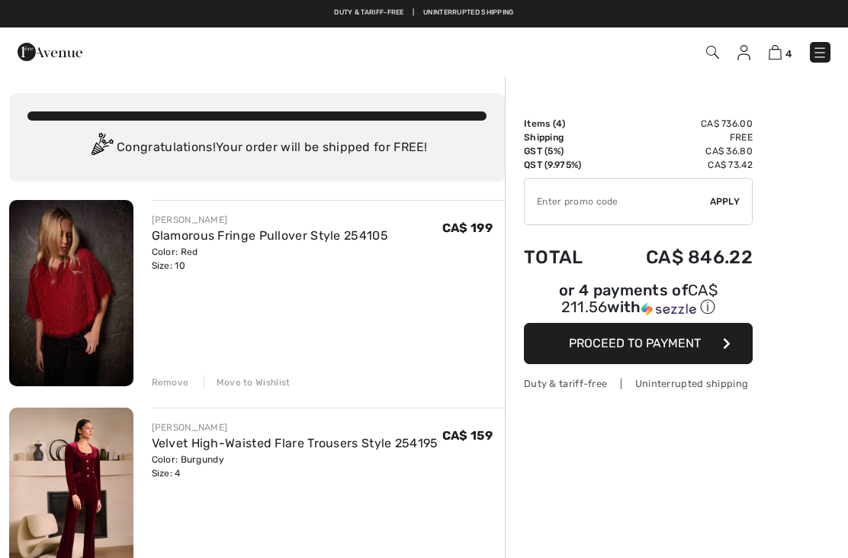 The width and height of the screenshot is (848, 558). Describe the element at coordinates (639, 343) in the screenshot. I see `button: Proceed to Payment` at that location.